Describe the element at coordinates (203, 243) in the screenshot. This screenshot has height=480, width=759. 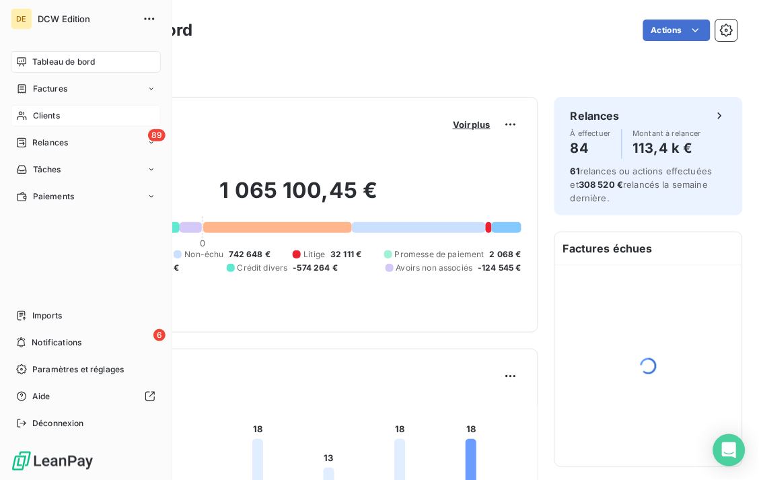
I see `span: 0` at that location.